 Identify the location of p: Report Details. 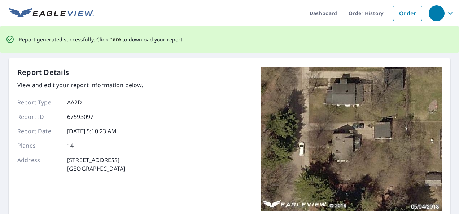
(43, 73).